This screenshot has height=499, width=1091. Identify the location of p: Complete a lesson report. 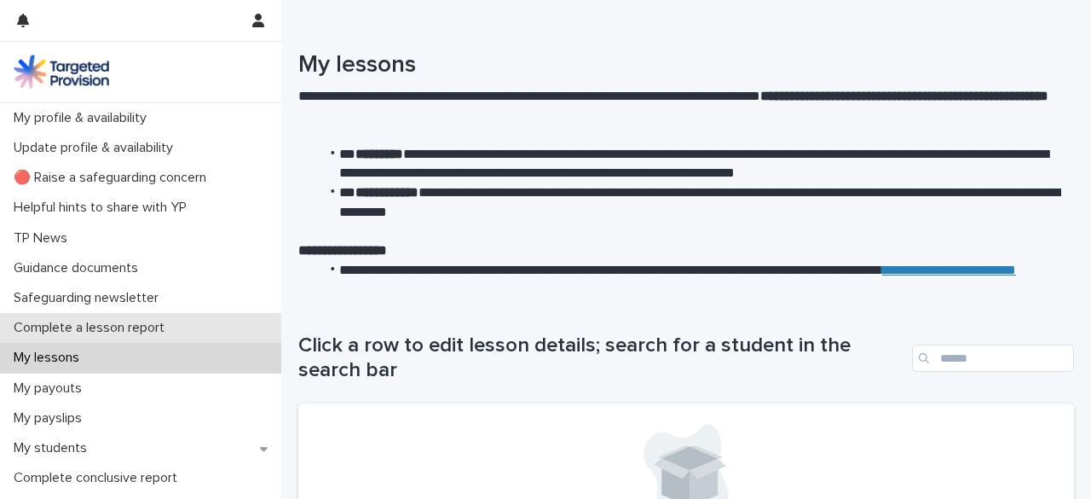
(92, 327).